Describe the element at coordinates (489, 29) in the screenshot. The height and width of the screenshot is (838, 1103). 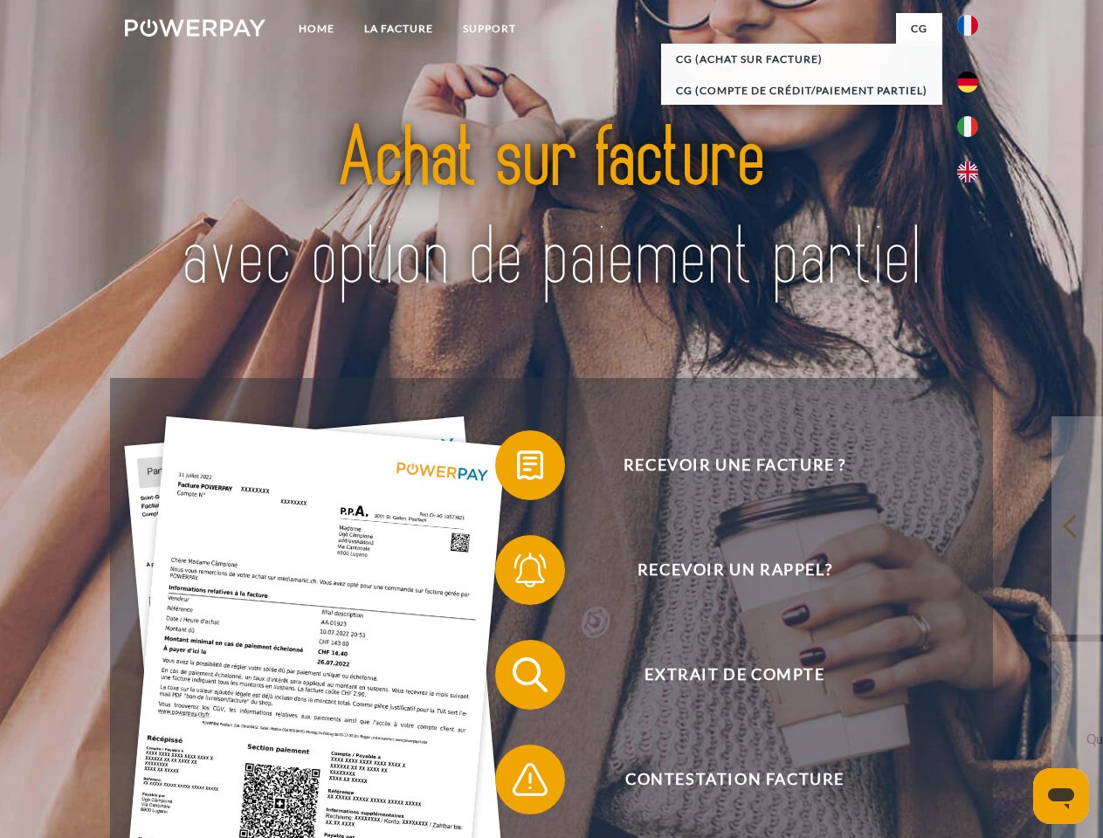
I see `a: Support` at that location.